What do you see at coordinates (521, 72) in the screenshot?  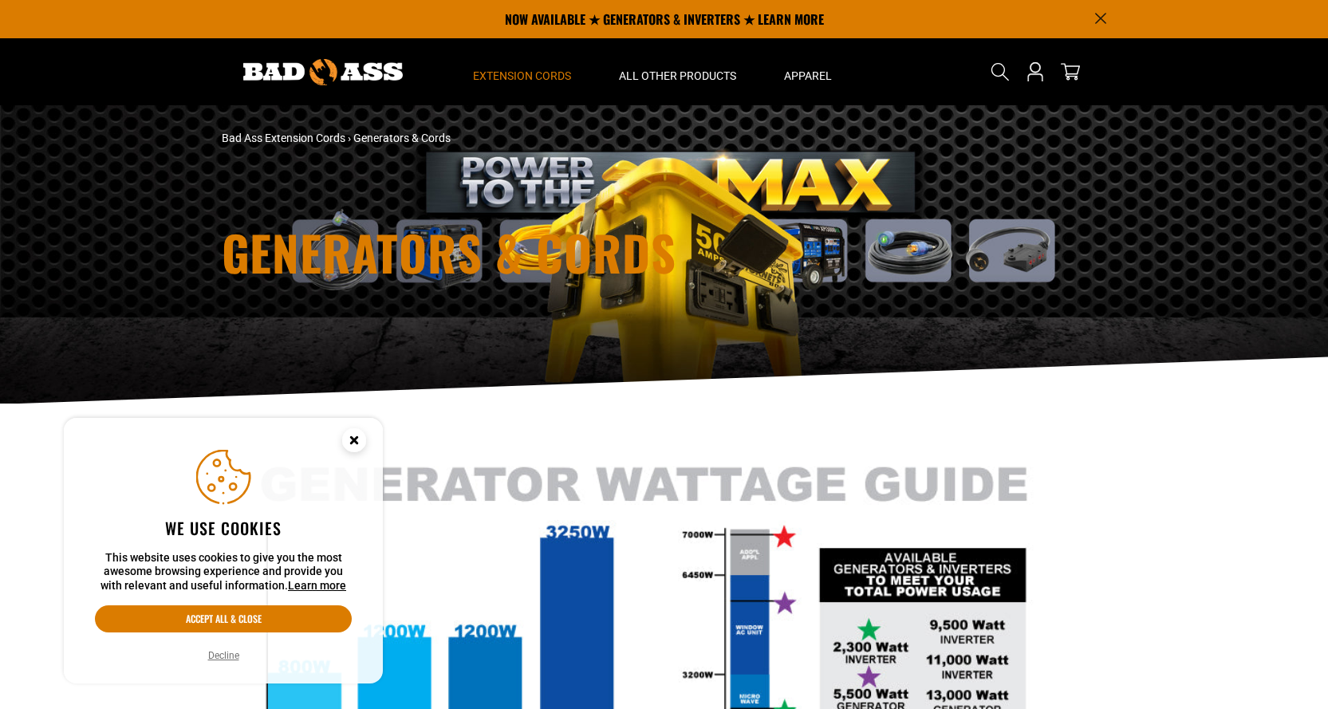 I see `summary: Extension Cords` at bounding box center [521, 72].